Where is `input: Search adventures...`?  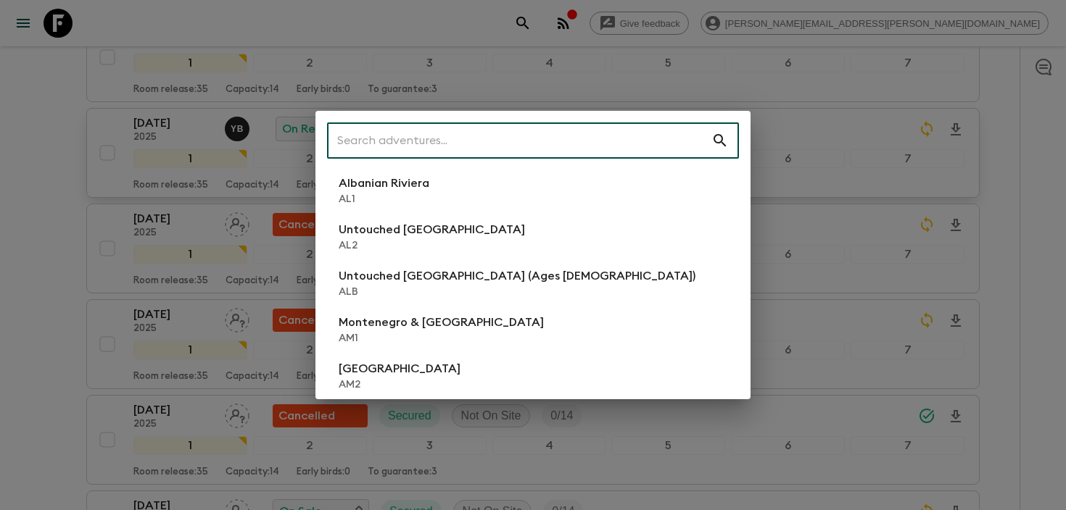
input: Search adventures... is located at coordinates (519, 141).